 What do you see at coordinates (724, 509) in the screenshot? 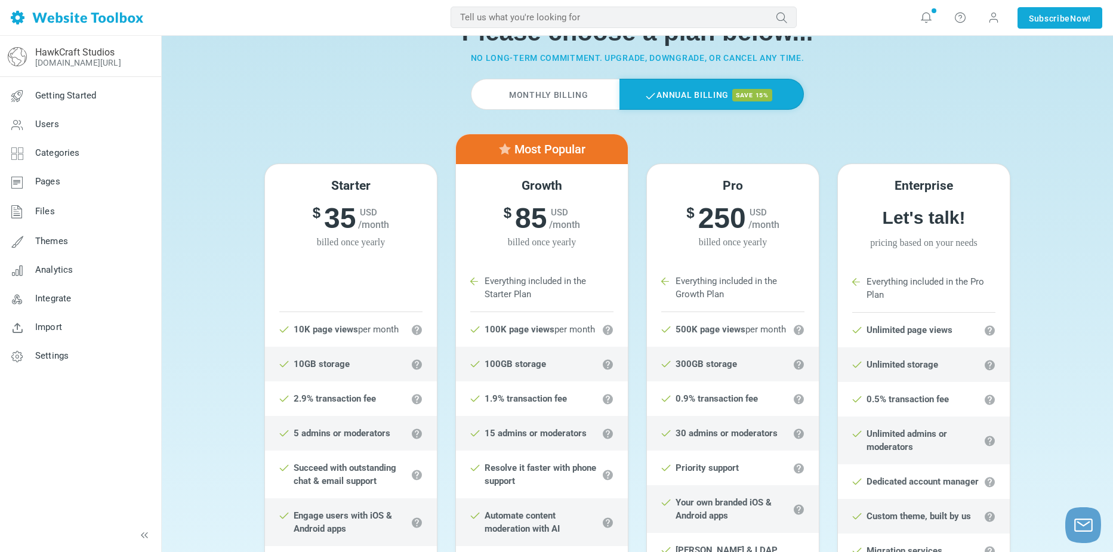
I see `strong: Your own branded iOS & Android apps` at bounding box center [724, 509].